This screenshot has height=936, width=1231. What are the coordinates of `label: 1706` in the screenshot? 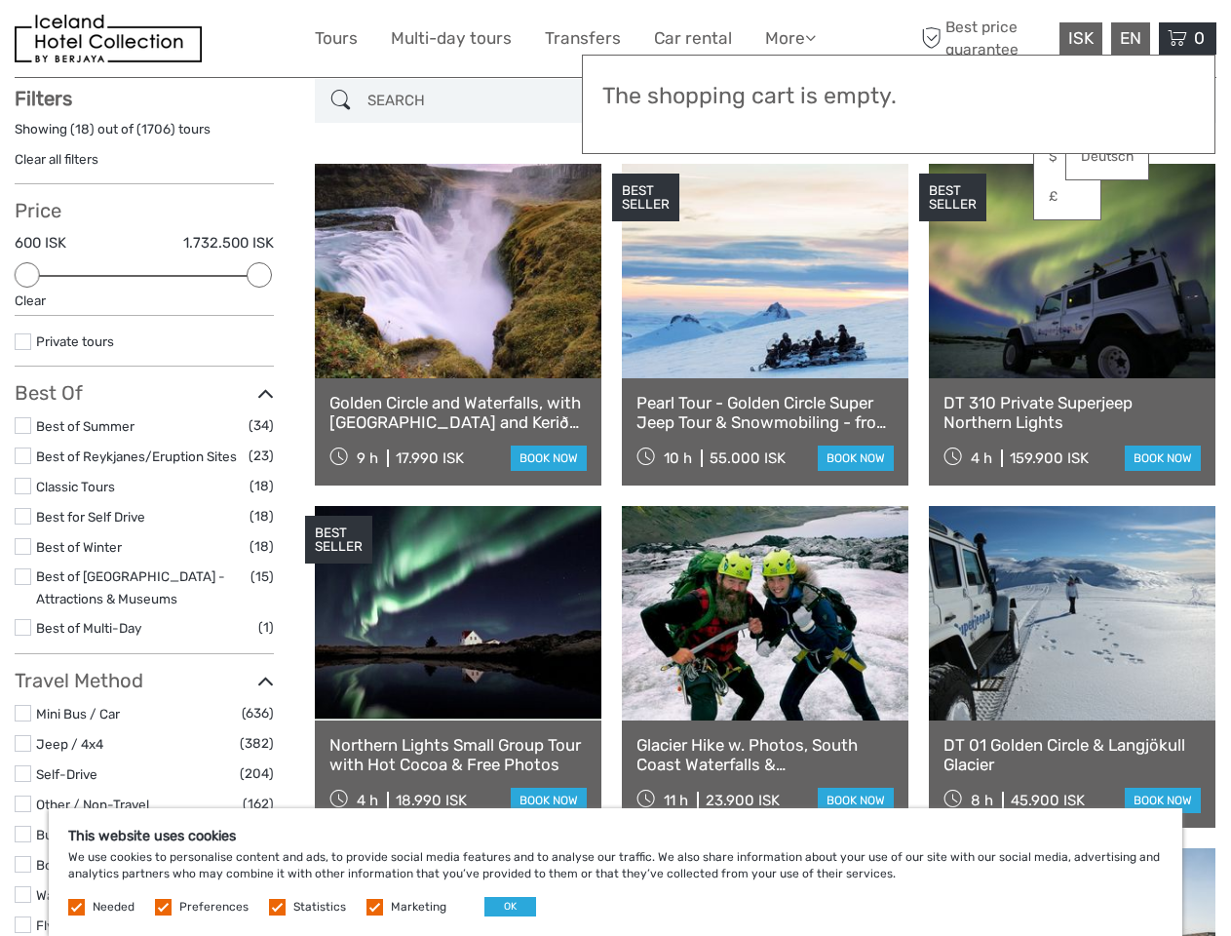 It's located at (156, 129).